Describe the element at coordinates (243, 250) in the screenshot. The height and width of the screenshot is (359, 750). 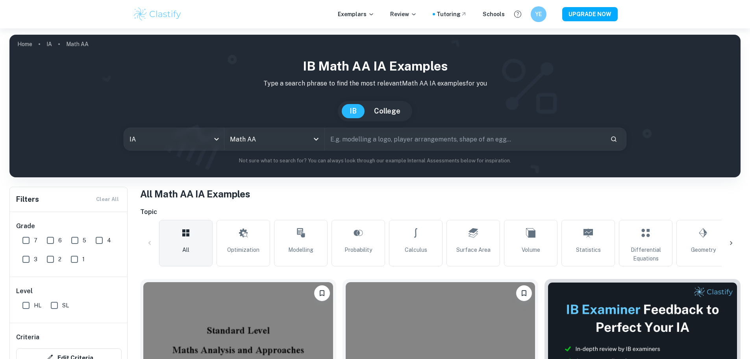
I see `span: Optimization` at that location.